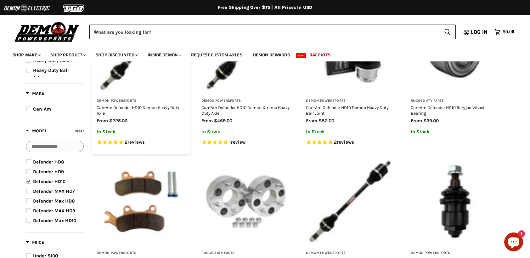 Image resolution: width=530 pixels, height=258 pixels. Describe the element at coordinates (265, 8) in the screenshot. I see `div: Free Shipping Over $75 | All Prices In USD` at that location.